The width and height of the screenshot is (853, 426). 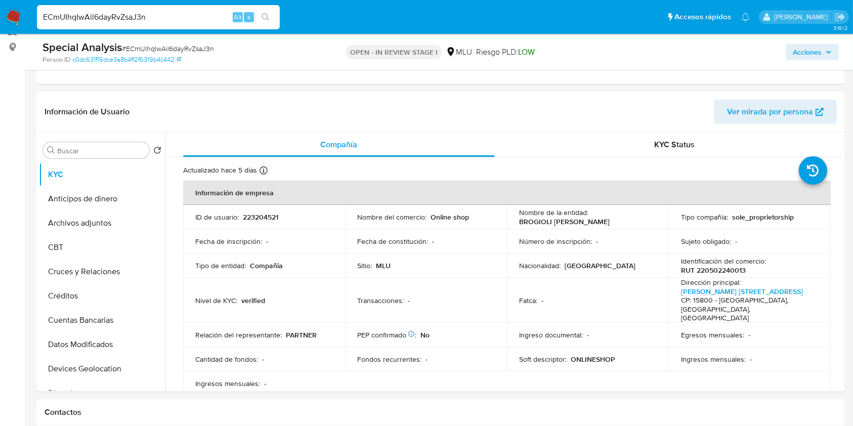 What do you see at coordinates (807, 52) in the screenshot?
I see `span: Acciones` at bounding box center [807, 52].